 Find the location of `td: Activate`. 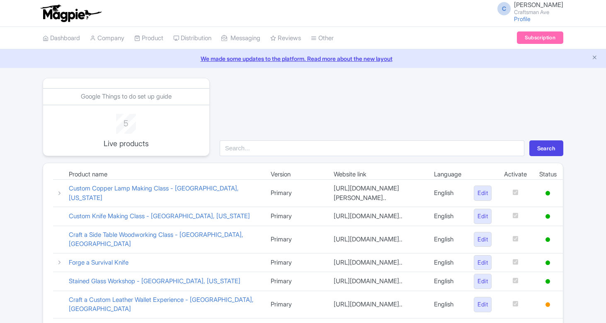

td: Activate is located at coordinates (515, 175).